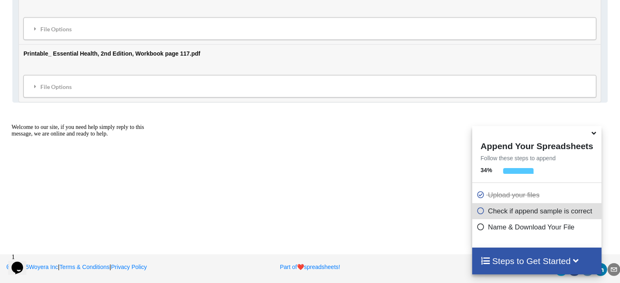 This screenshot has width=620, height=283. I want to click on p: Check if append sample is correct, so click(538, 211).